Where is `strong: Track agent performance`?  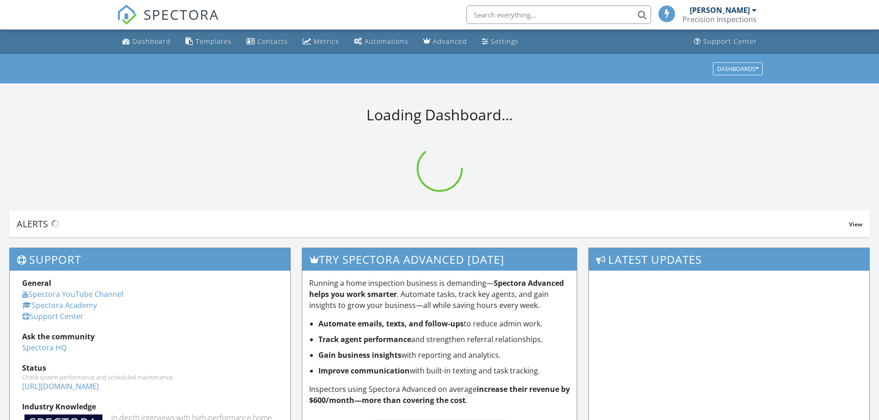 strong: Track agent performance is located at coordinates (365, 340).